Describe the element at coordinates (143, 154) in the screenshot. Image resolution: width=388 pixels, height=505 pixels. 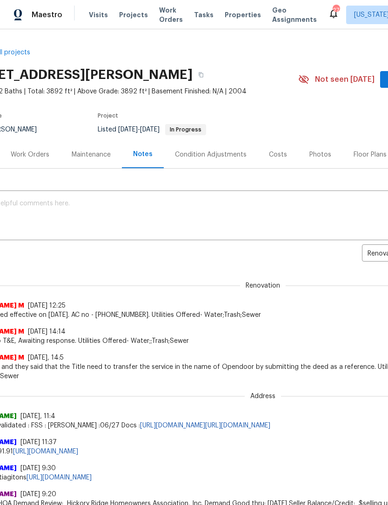
I see `div: Notes` at that location.